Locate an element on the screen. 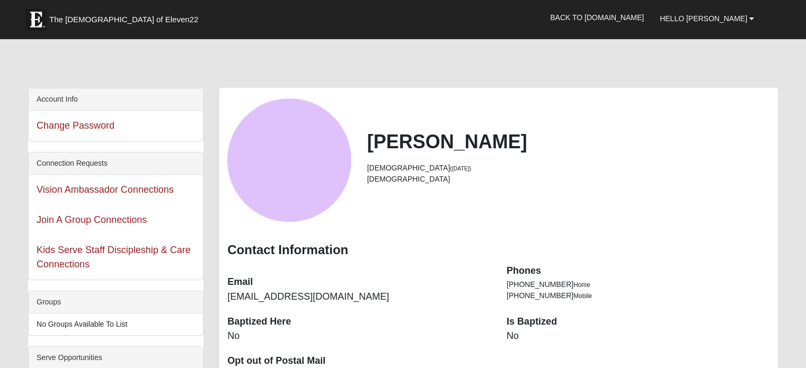 The width and height of the screenshot is (806, 368). dt: Email is located at coordinates (359, 282).